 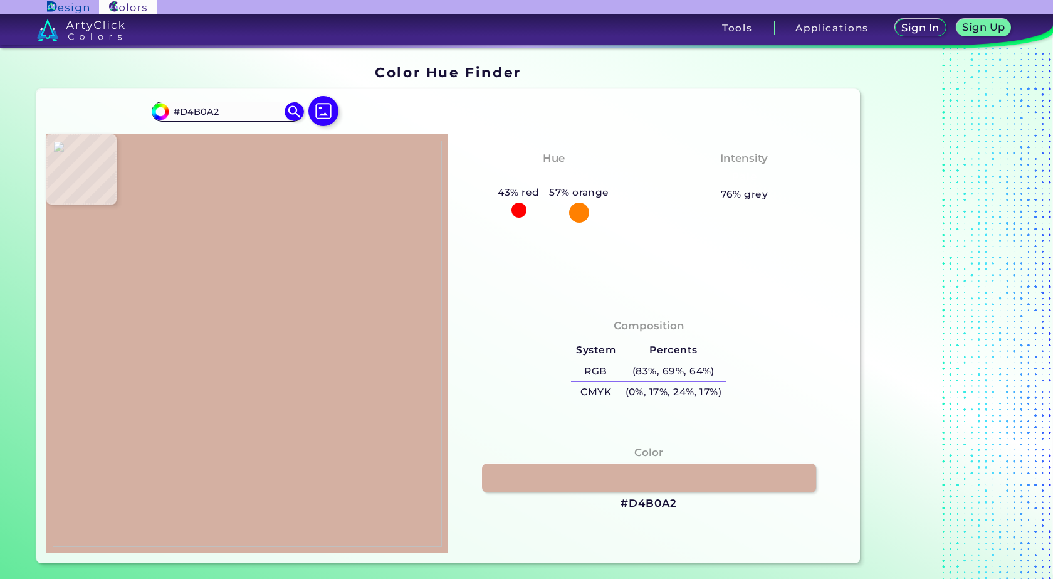 What do you see at coordinates (596, 392) in the screenshot?
I see `h5: CMYK` at bounding box center [596, 392].